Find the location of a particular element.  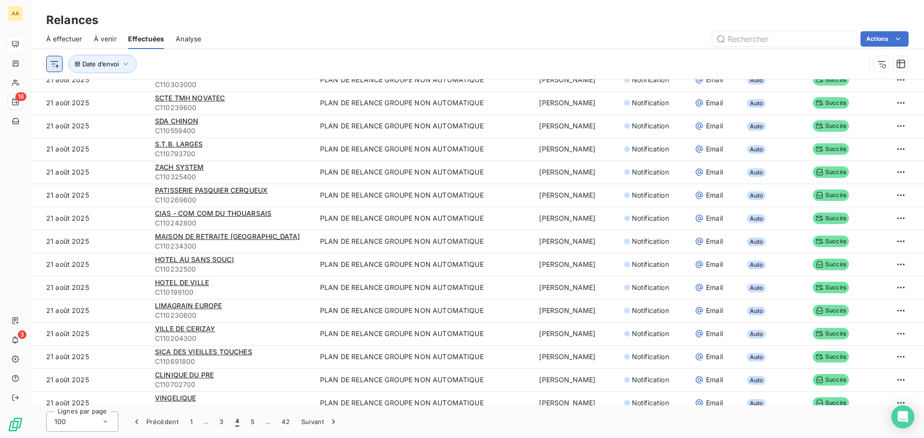

span: C110559400 is located at coordinates (232, 131).